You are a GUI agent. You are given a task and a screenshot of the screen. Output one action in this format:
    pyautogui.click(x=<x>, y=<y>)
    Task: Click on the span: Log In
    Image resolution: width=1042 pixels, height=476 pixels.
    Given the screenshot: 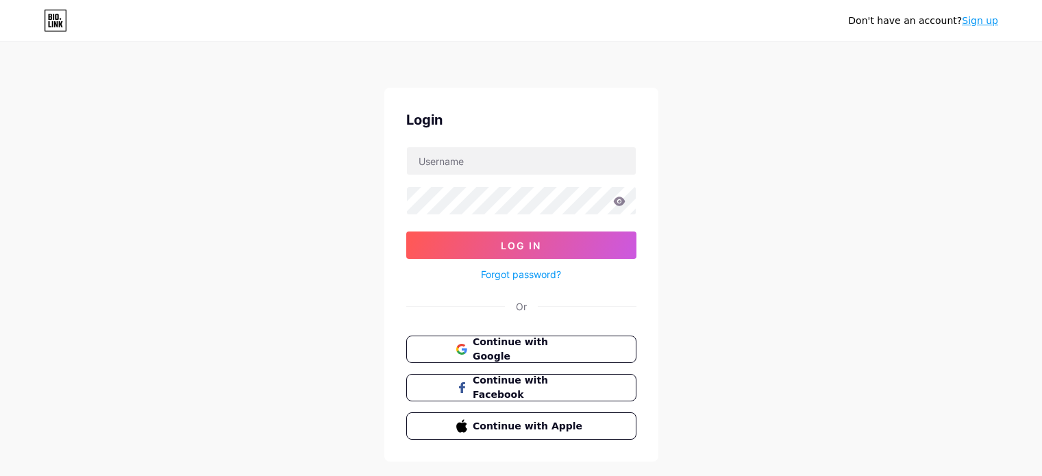 What is the action you would take?
    pyautogui.click(x=521, y=245)
    